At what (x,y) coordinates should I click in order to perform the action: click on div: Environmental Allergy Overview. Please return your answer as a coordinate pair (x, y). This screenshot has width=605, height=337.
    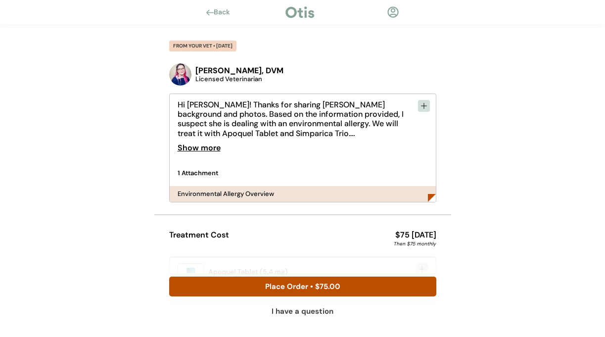
    Looking at the image, I should click on (226, 193).